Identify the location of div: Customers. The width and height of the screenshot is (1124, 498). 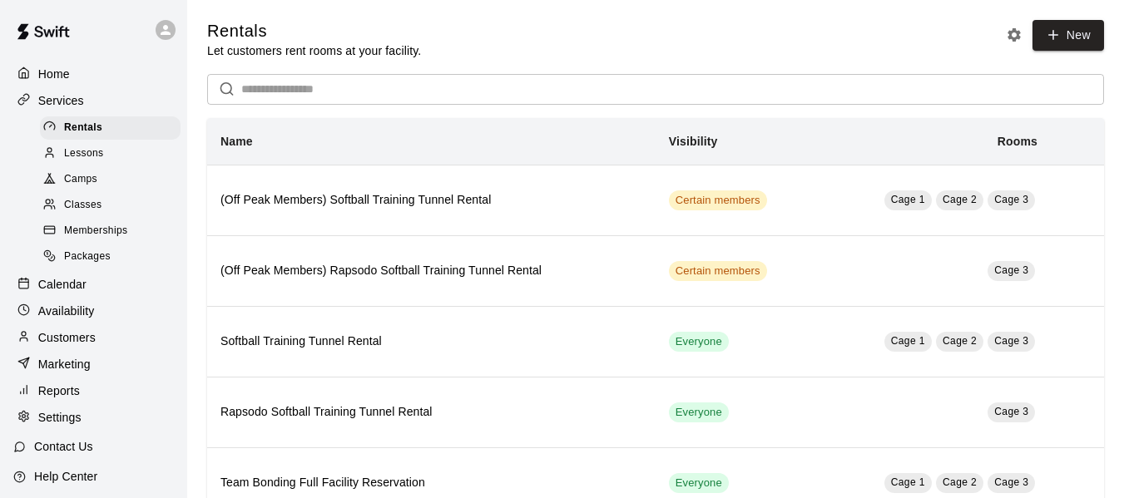
(93, 338).